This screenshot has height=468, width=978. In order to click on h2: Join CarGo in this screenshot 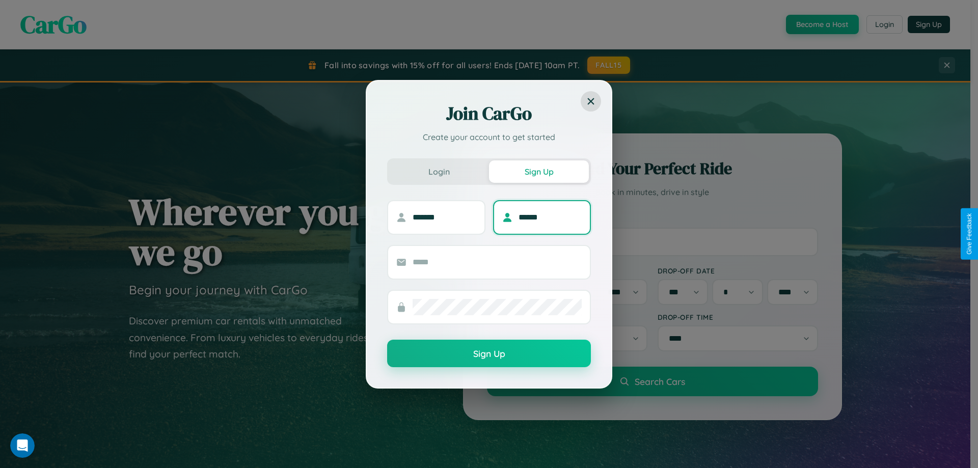, I will do `click(489, 114)`.